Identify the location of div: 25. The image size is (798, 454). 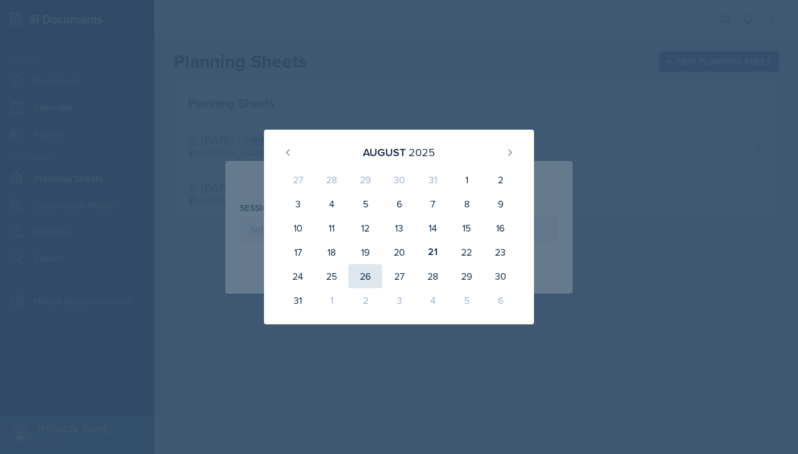
(331, 276).